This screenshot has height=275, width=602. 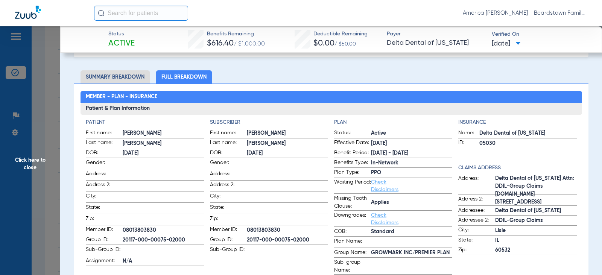 What do you see at coordinates (535, 220) in the screenshot?
I see `span: DDIL-Group Claims` at bounding box center [535, 220].